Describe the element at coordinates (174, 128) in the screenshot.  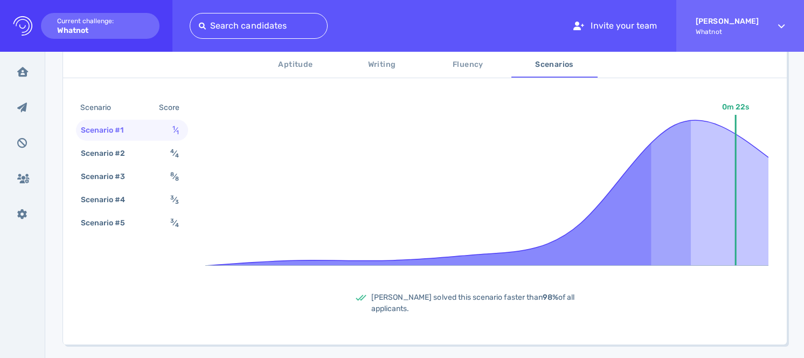
I see `sup: 1` at that location.